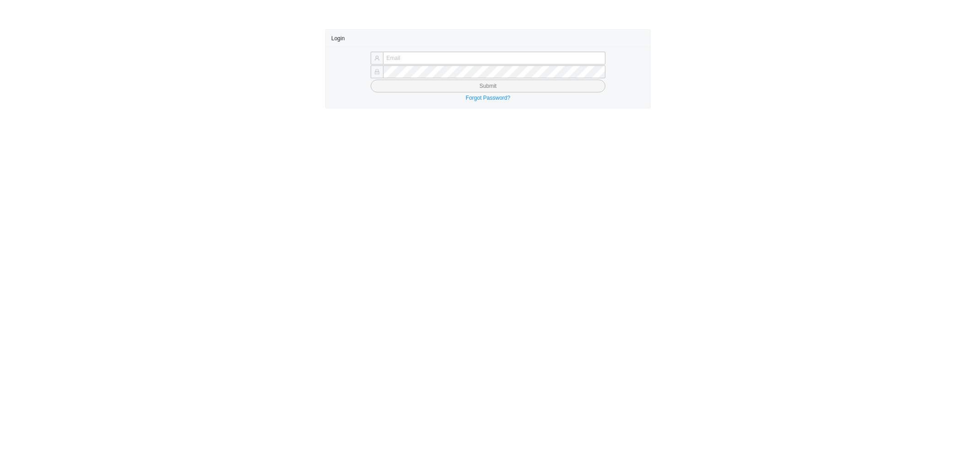 This screenshot has width=976, height=463. I want to click on button: Submit, so click(488, 86).